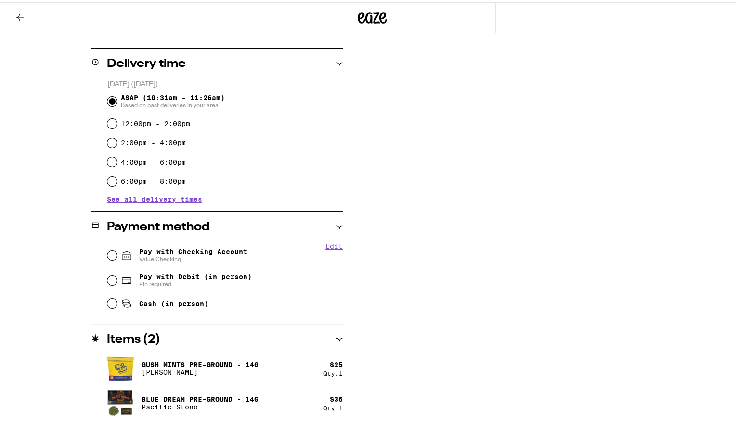  I want to click on div: $ 25, so click(336, 362).